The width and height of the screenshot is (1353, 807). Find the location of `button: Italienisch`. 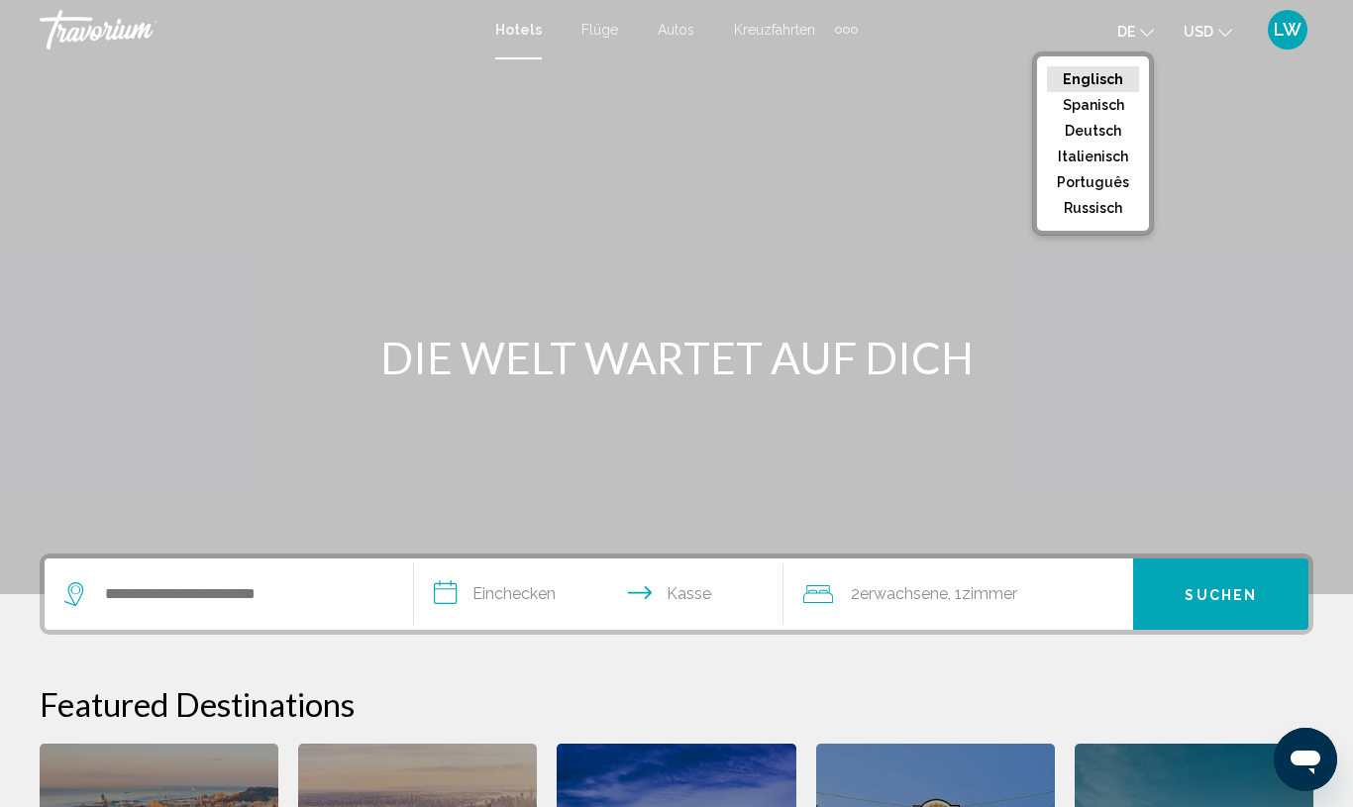

button: Italienisch is located at coordinates (1093, 157).